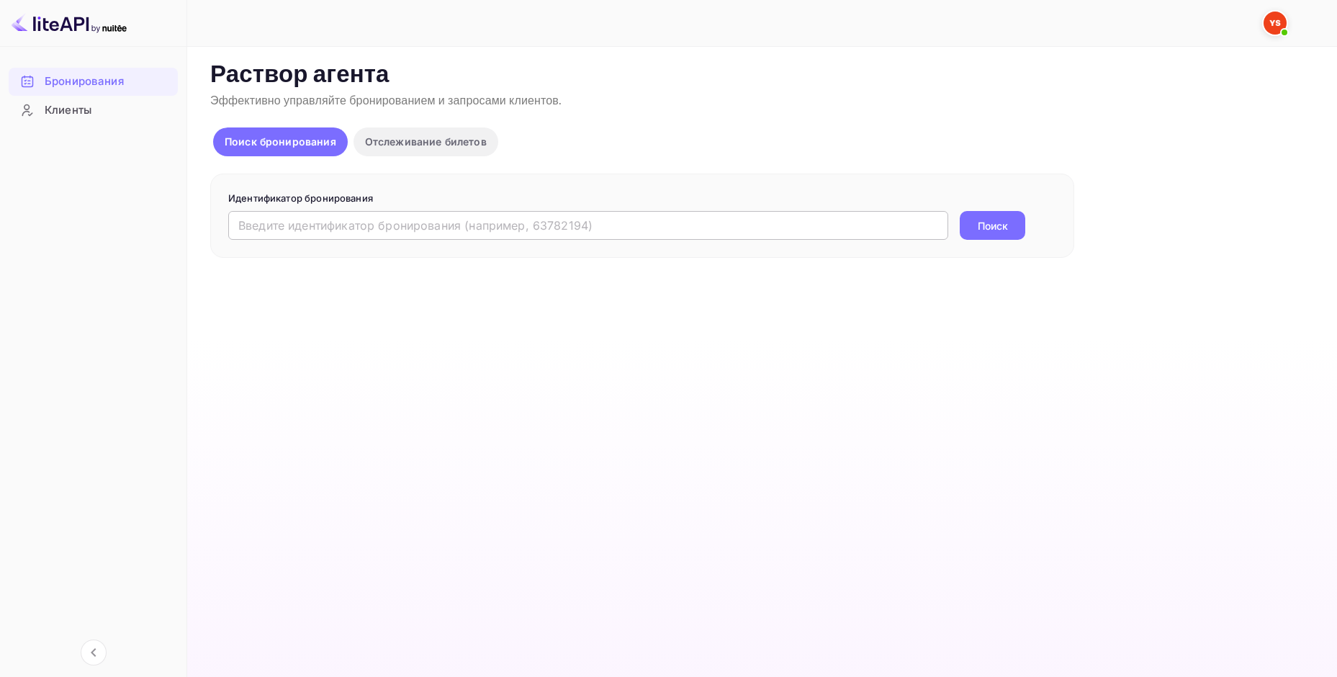 The width and height of the screenshot is (1337, 677). I want to click on div: Клиенты, so click(93, 110).